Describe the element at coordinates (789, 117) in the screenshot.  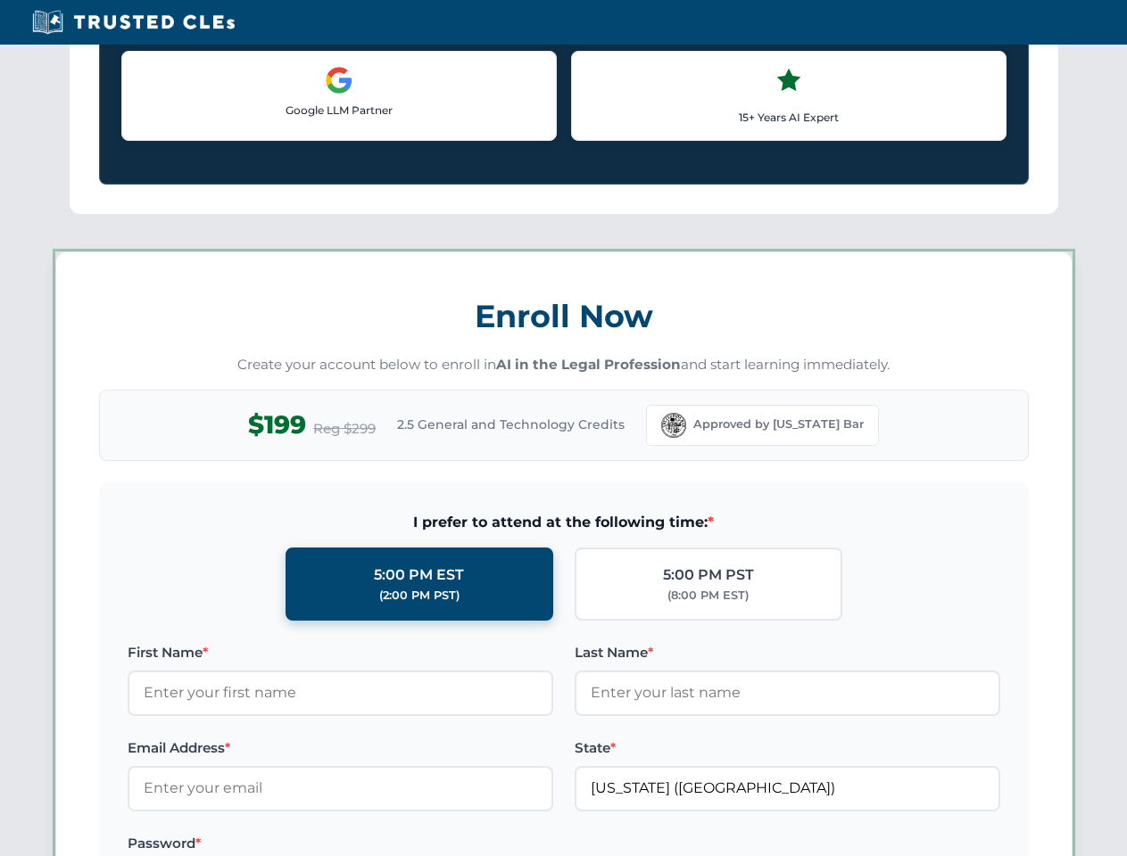
I see `p: 15+ Years AI Expert` at that location.